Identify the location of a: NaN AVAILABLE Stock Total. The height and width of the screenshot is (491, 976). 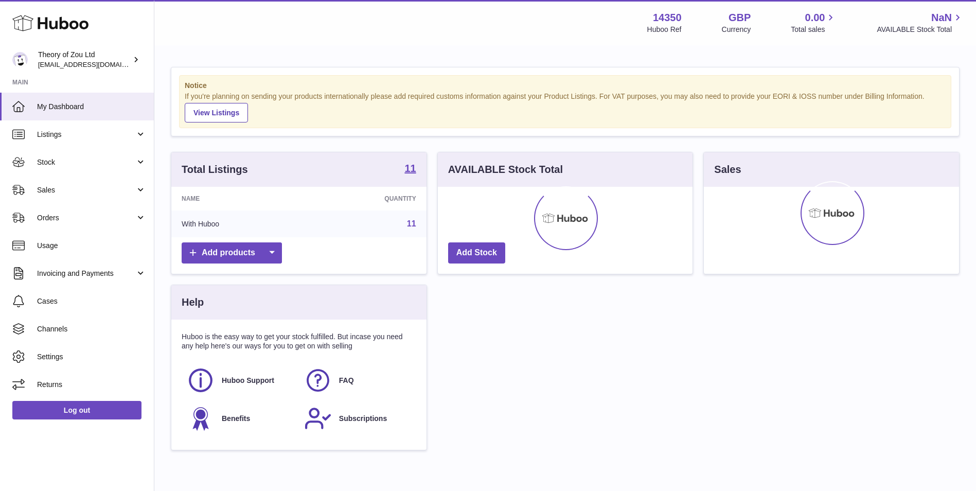
(920, 23).